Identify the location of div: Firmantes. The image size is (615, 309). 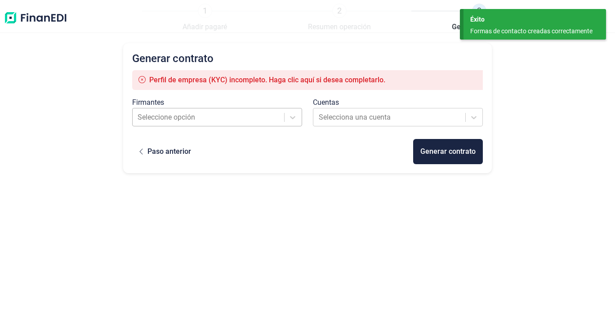
(217, 102).